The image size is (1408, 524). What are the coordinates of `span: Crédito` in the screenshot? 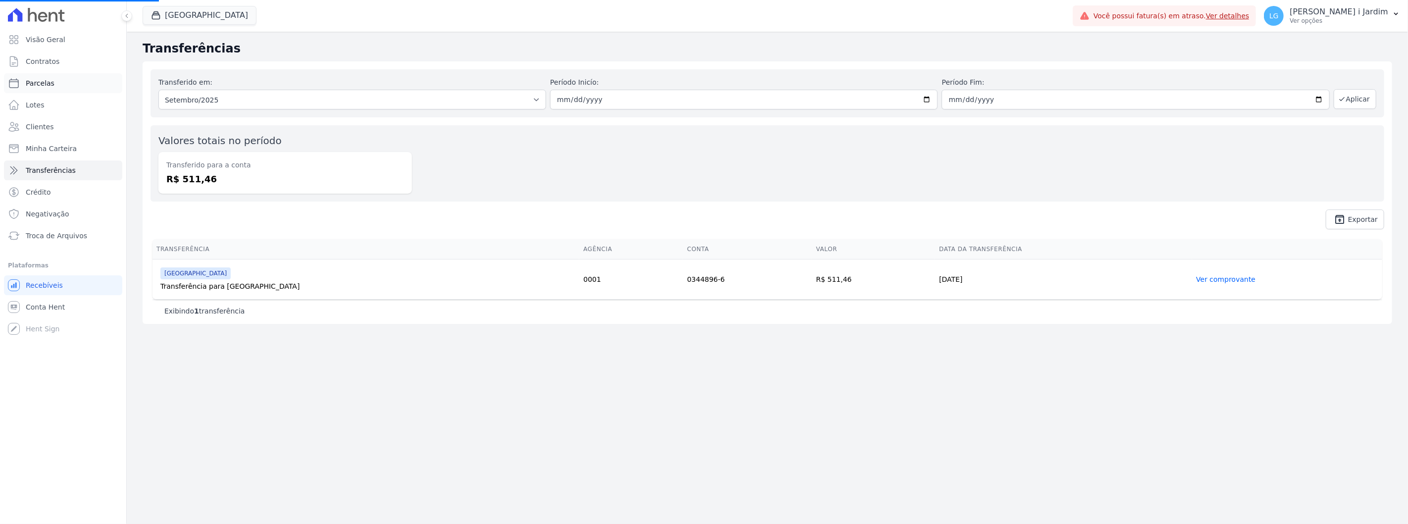 It's located at (38, 192).